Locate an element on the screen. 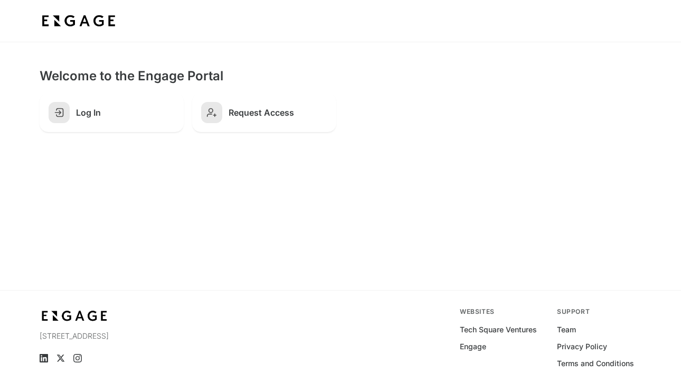 The height and width of the screenshot is (382, 681). a: X (Twitter) is located at coordinates (61, 358).